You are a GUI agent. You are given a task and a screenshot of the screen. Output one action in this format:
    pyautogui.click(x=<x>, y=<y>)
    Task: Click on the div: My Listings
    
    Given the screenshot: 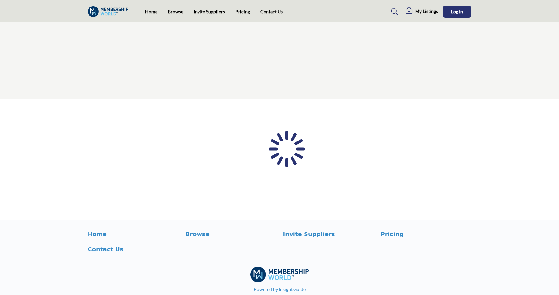 What is the action you would take?
    pyautogui.click(x=421, y=12)
    